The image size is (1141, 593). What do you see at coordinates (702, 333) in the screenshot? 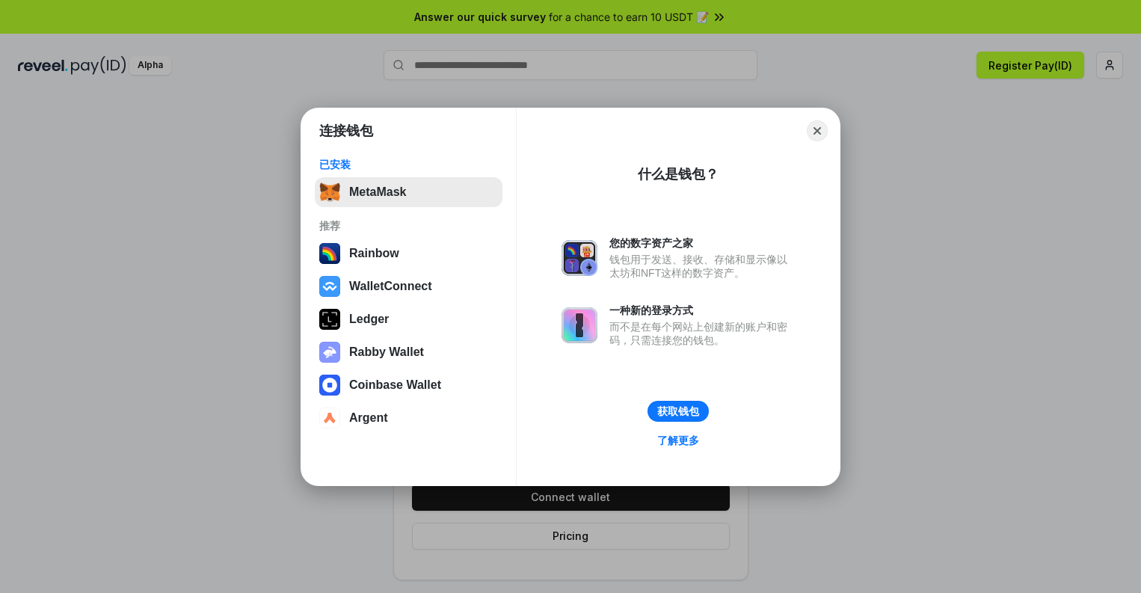
I see `div: 而不是在每个网站上创建新的账户和密码，只需连接您的钱包。` at bounding box center [702, 333].